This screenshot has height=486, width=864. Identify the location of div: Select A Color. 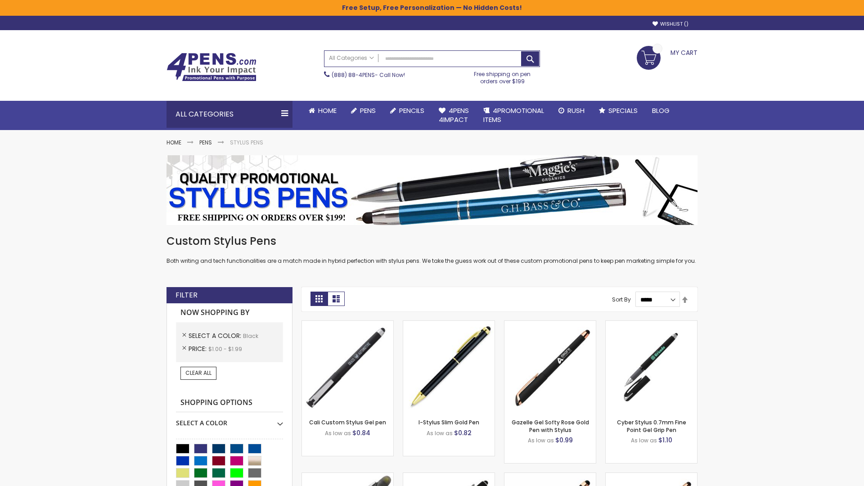
(229, 420).